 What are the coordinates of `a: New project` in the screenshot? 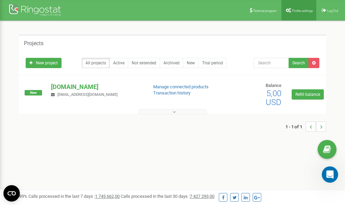 It's located at (43, 63).